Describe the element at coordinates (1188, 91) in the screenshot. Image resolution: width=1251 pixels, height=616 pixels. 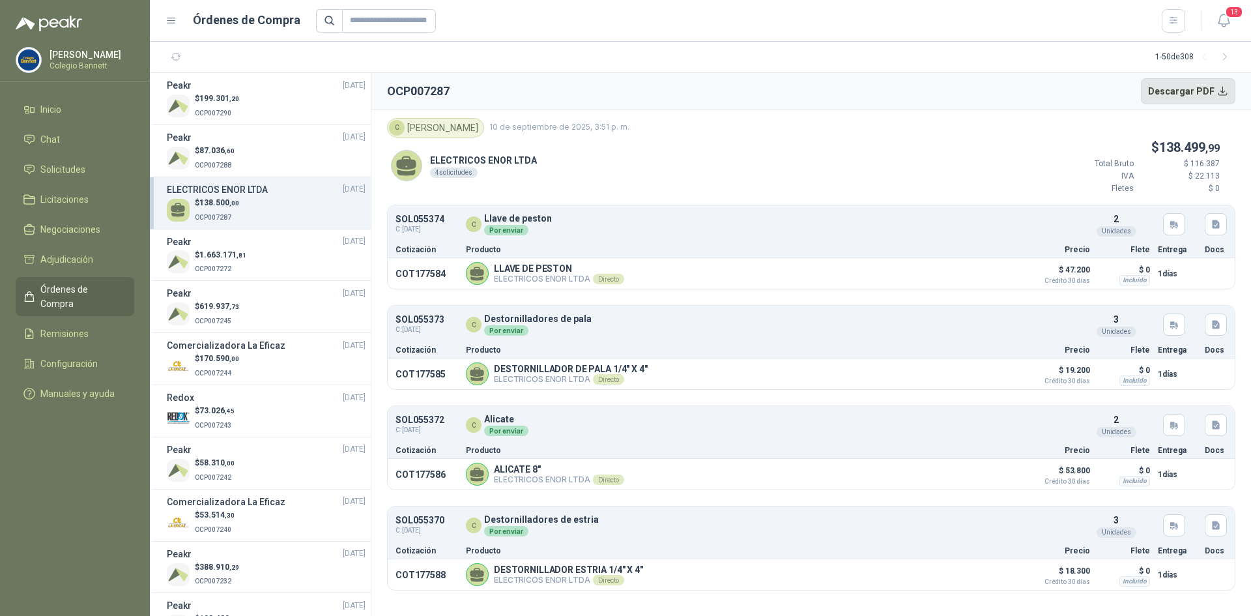
I see `button: Descargar PDF` at that location.